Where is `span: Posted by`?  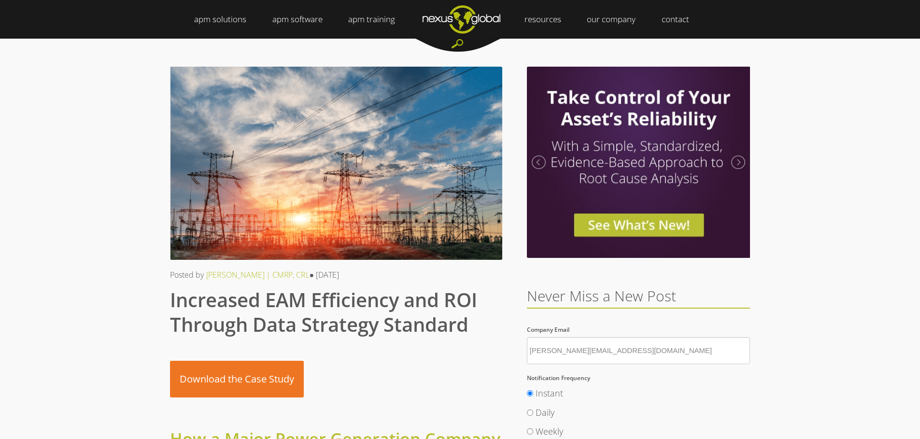
span: Posted by is located at coordinates (187, 275).